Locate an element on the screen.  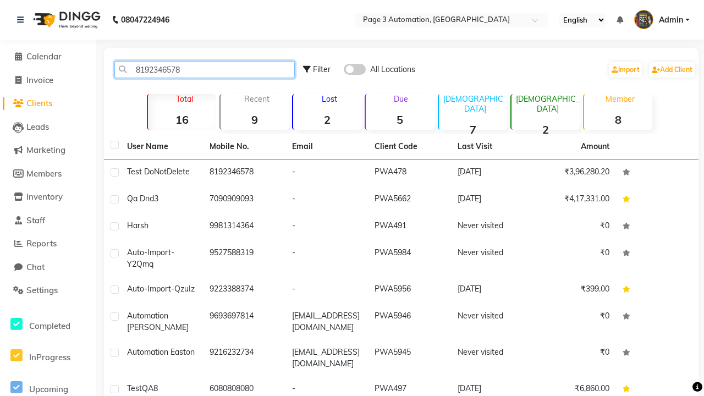
td: 9216232734 is located at coordinates (244, 358).